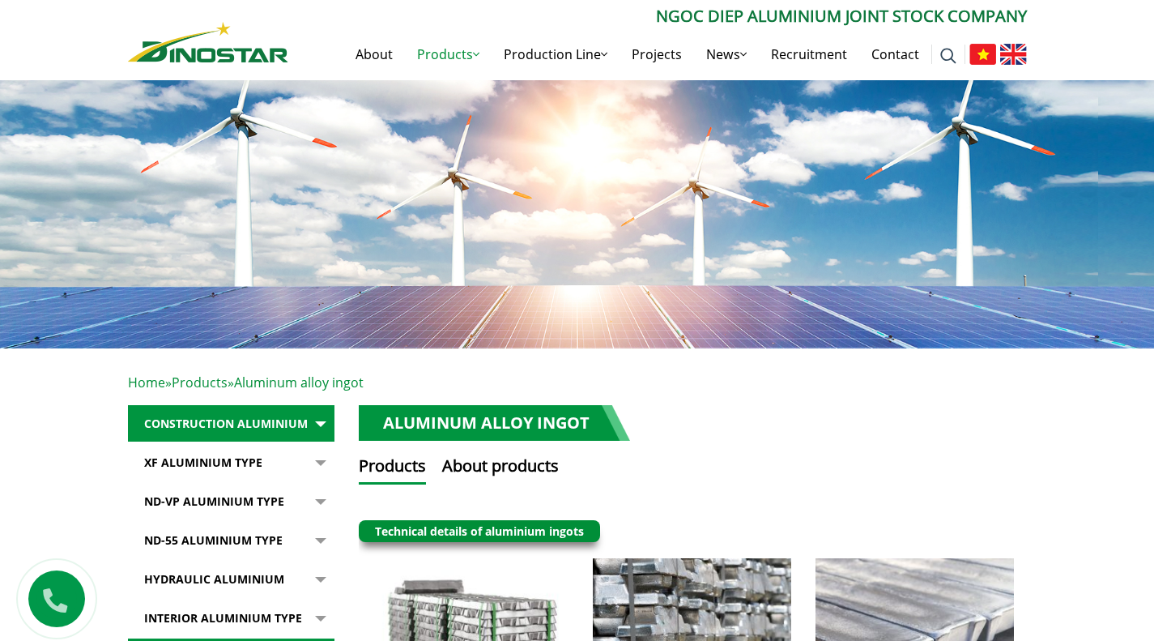 This screenshot has width=1154, height=641. What do you see at coordinates (208, 42) in the screenshot?
I see `img: Nhôm Dinostar` at bounding box center [208, 42].